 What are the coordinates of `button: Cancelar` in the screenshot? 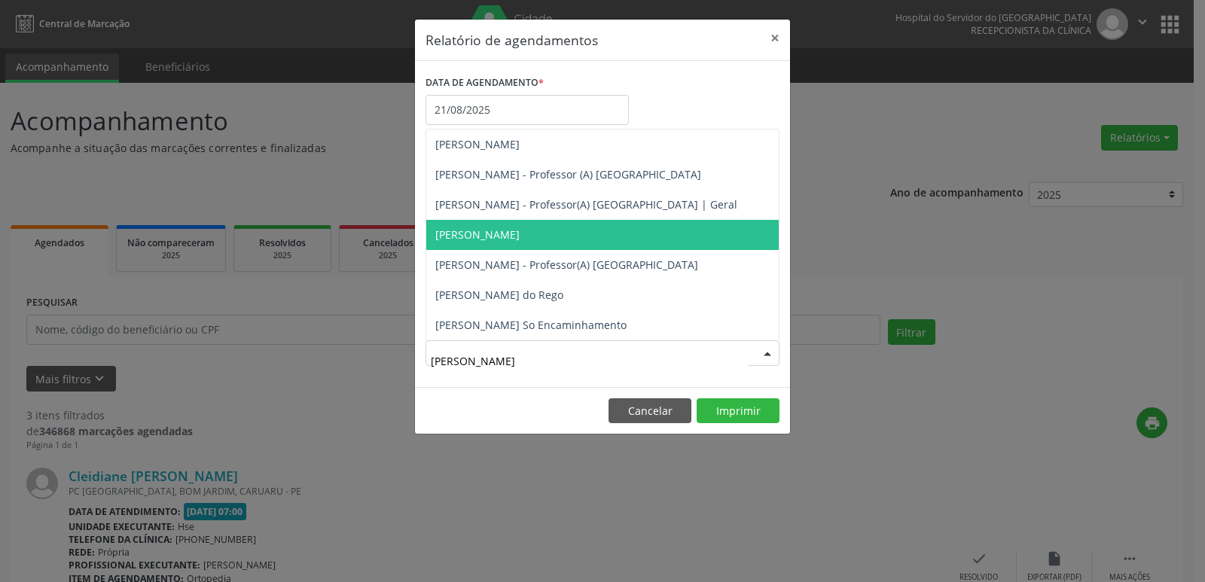 It's located at (650, 411).